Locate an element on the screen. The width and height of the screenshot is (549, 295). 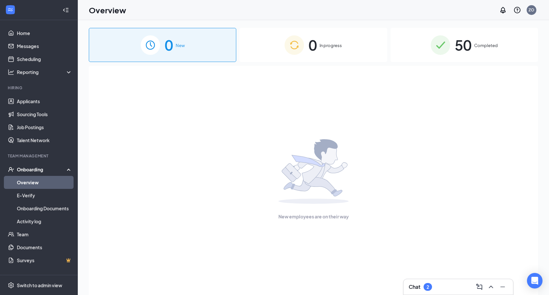
div: 2 is located at coordinates (428, 286).